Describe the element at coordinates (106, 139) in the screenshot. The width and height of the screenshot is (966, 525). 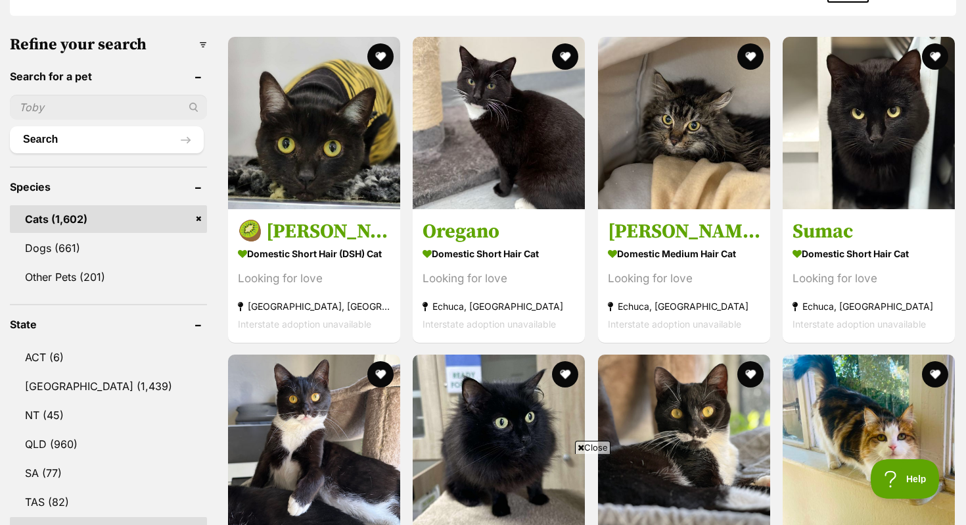
I see `button: Search` at that location.